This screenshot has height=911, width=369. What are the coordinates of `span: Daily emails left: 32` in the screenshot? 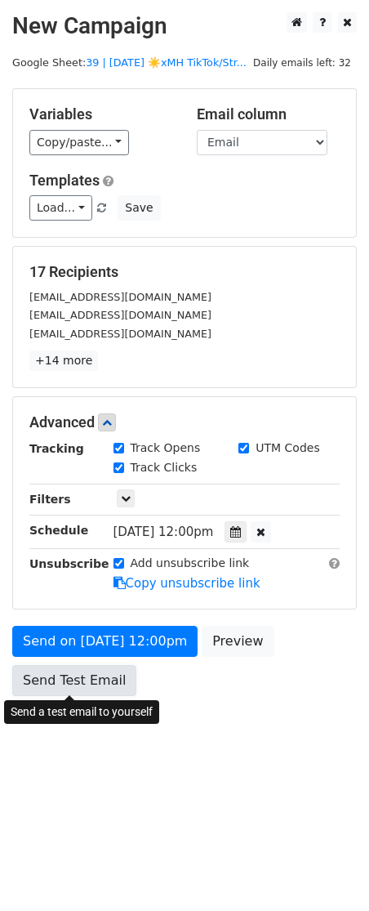 It's located at (302, 63).